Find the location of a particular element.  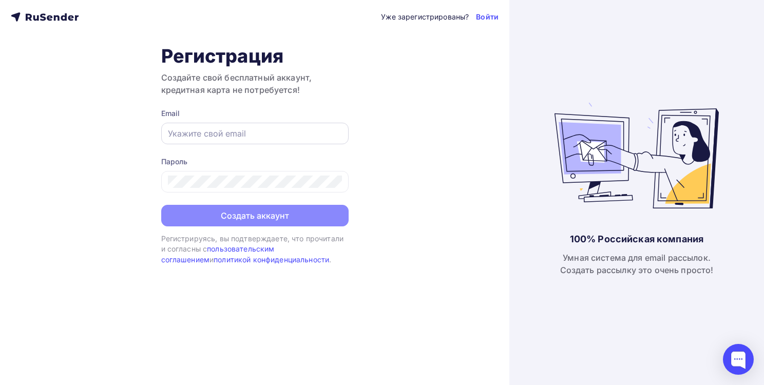

div: Регистрируясь, вы подтверждаете, что прочитали и согласны с и . is located at coordinates (255, 249).